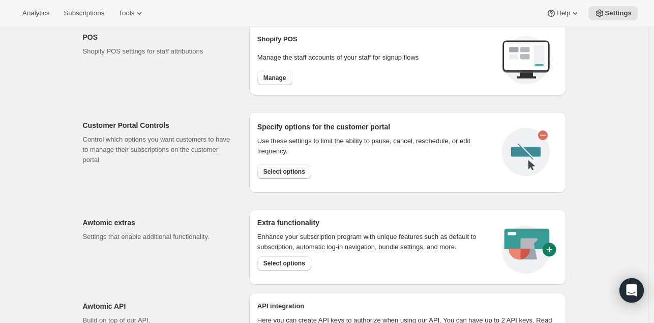 Image resolution: width=654 pixels, height=323 pixels. Describe the element at coordinates (632, 290) in the screenshot. I see `div: Open Intercom Messenger` at that location.